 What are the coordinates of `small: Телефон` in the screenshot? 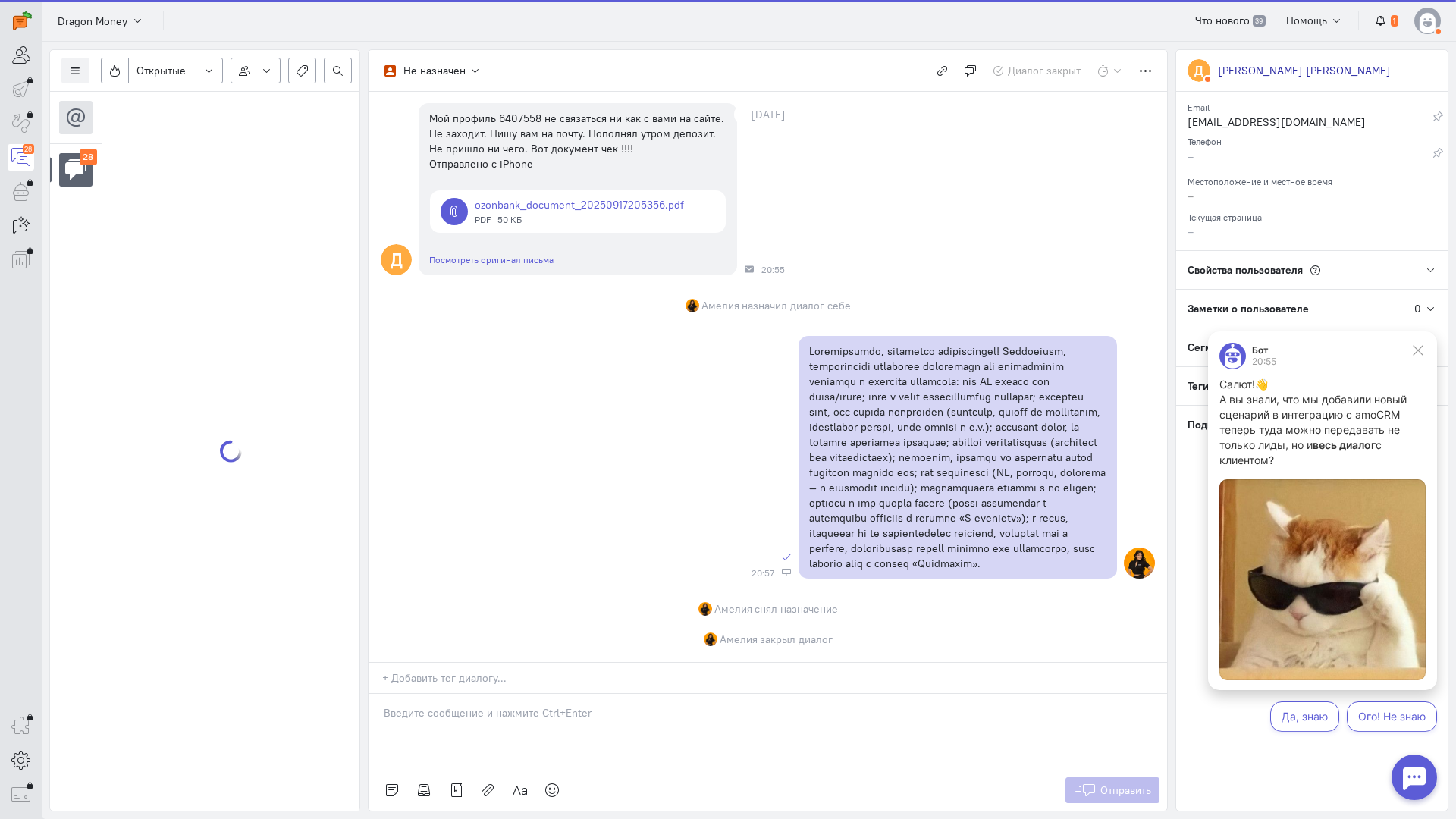 It's located at (1205, 140).